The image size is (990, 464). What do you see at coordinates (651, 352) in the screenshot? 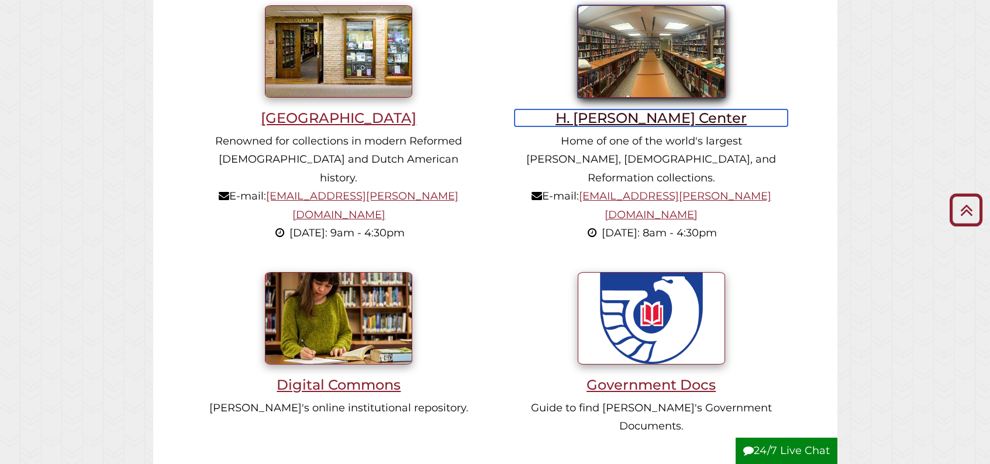
I see `a: Government Docs` at bounding box center [651, 352].